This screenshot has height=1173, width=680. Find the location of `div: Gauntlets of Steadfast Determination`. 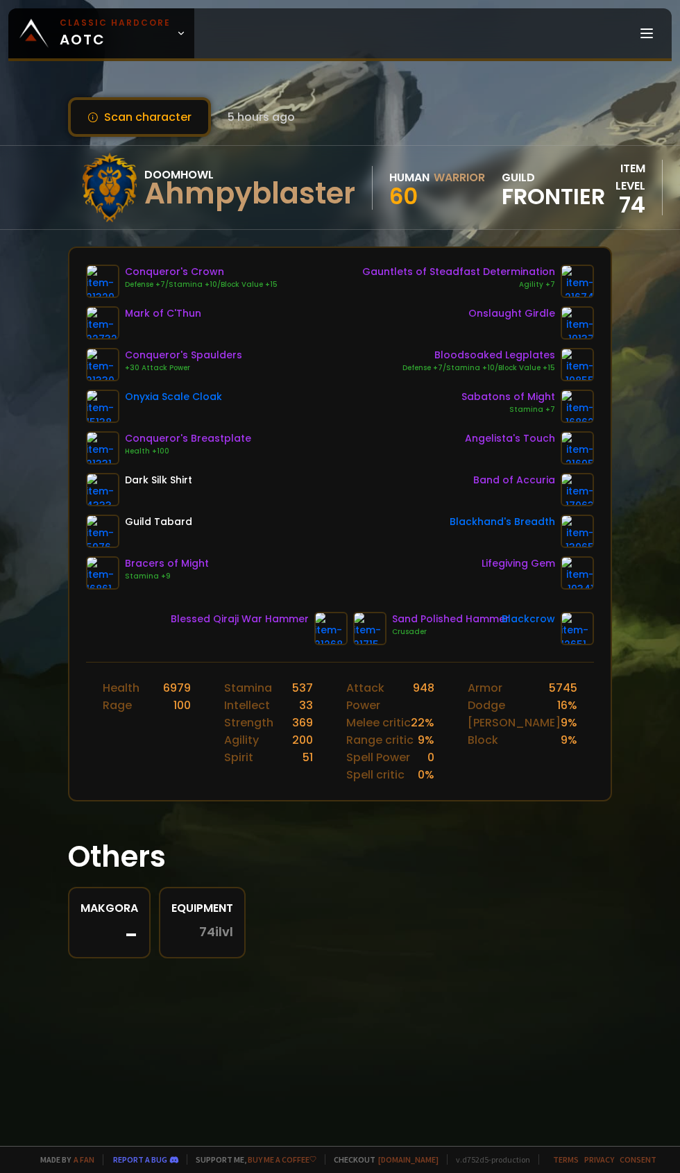

div: Gauntlets of Steadfast Determination is located at coordinates (459, 271).